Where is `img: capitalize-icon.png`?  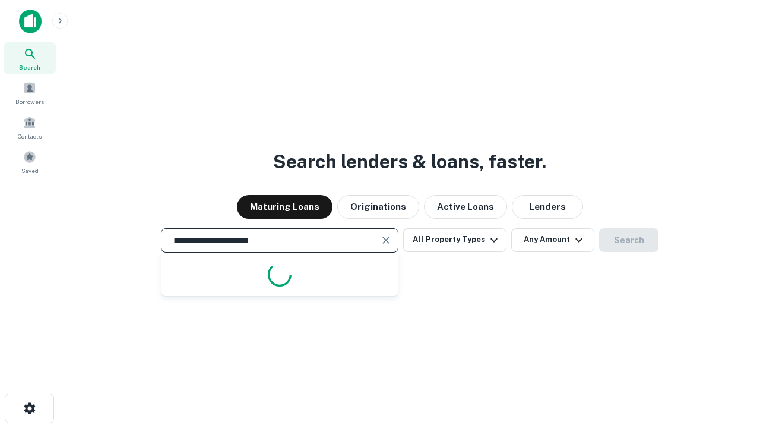 img: capitalize-icon.png is located at coordinates (30, 21).